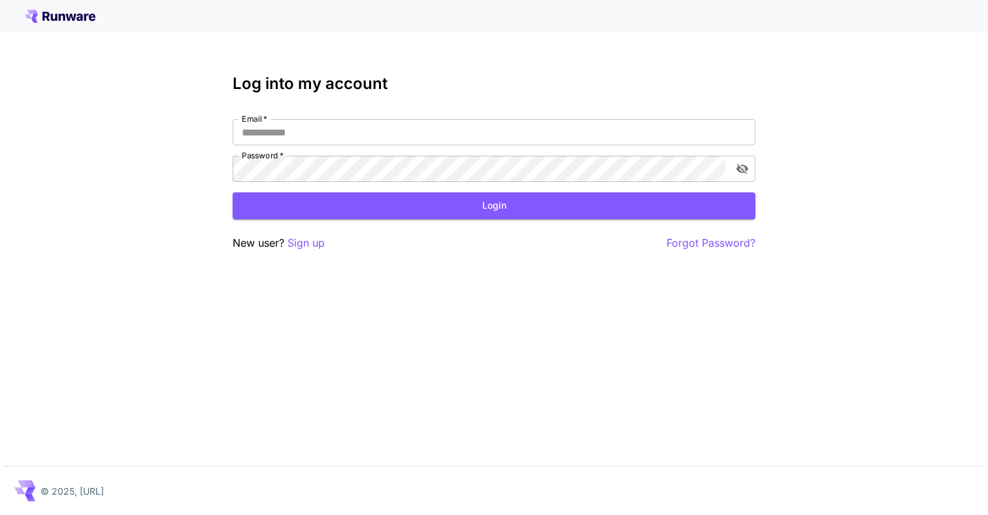  Describe the element at coordinates (711, 243) in the screenshot. I see `p: Forgot Password?` at that location.